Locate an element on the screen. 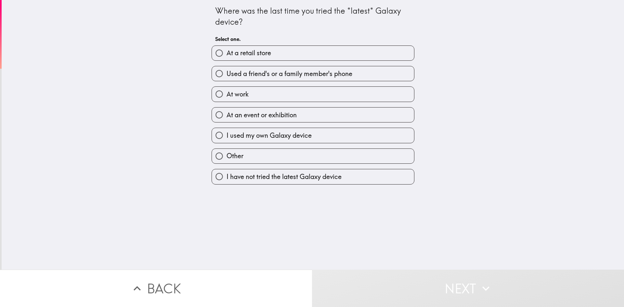 The image size is (624, 307). button: Other is located at coordinates (313, 156).